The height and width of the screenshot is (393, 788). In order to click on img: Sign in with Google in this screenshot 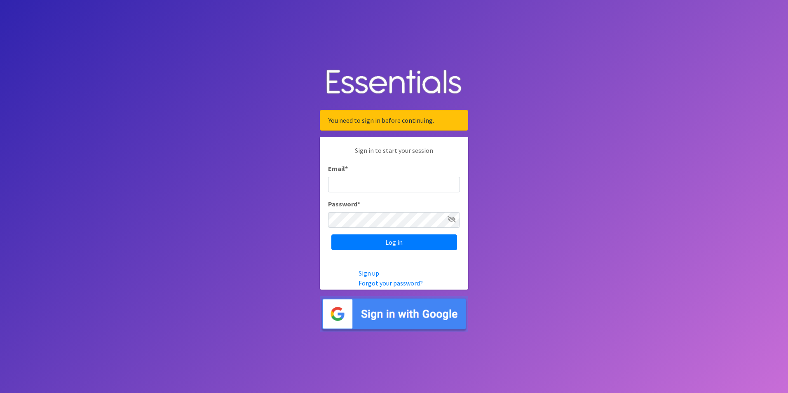, I will do `click(394, 314)`.